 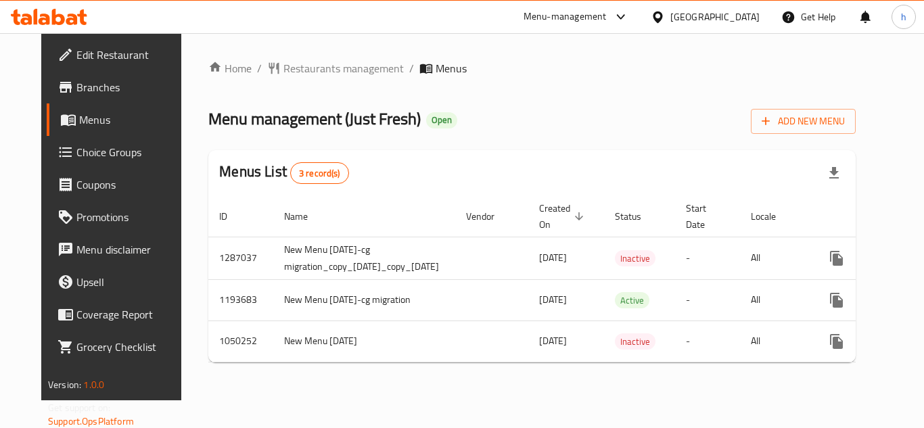 I want to click on a: Menus, so click(x=121, y=120).